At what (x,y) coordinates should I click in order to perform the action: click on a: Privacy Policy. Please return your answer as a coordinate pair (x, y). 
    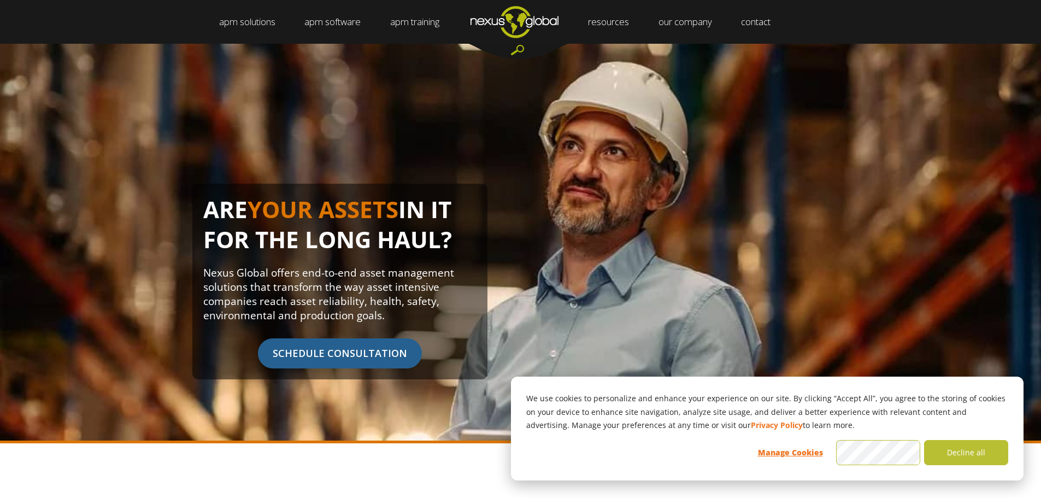
    Looking at the image, I should click on (777, 425).